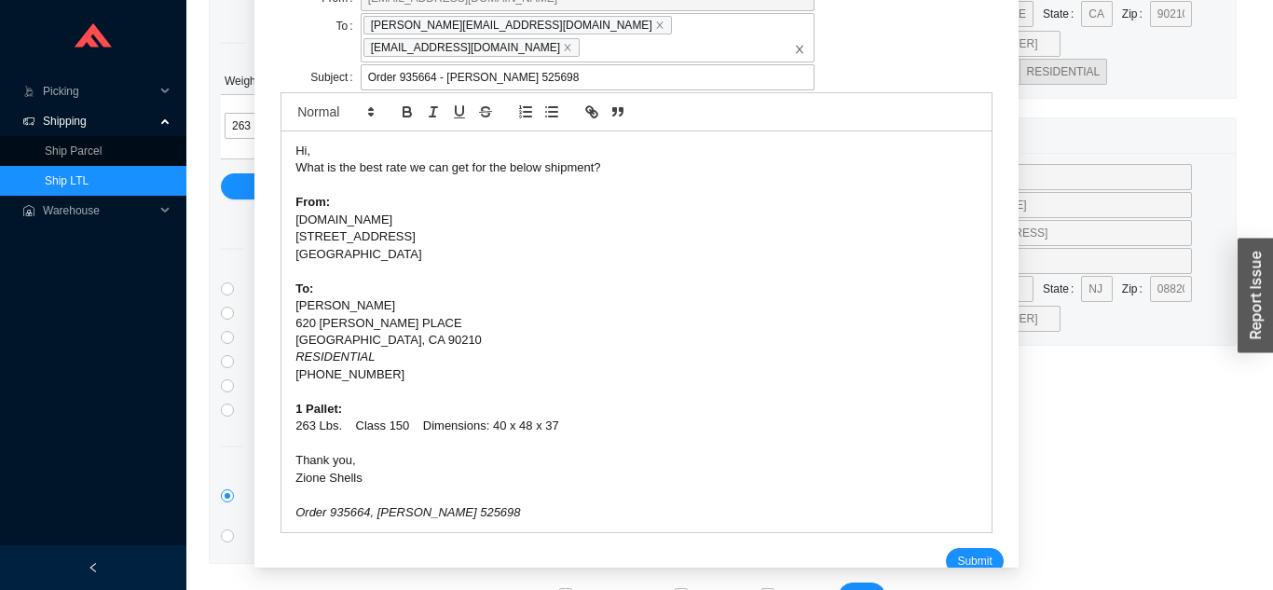 This screenshot has width=1273, height=590. I want to click on div: Thank you,, so click(636, 460).